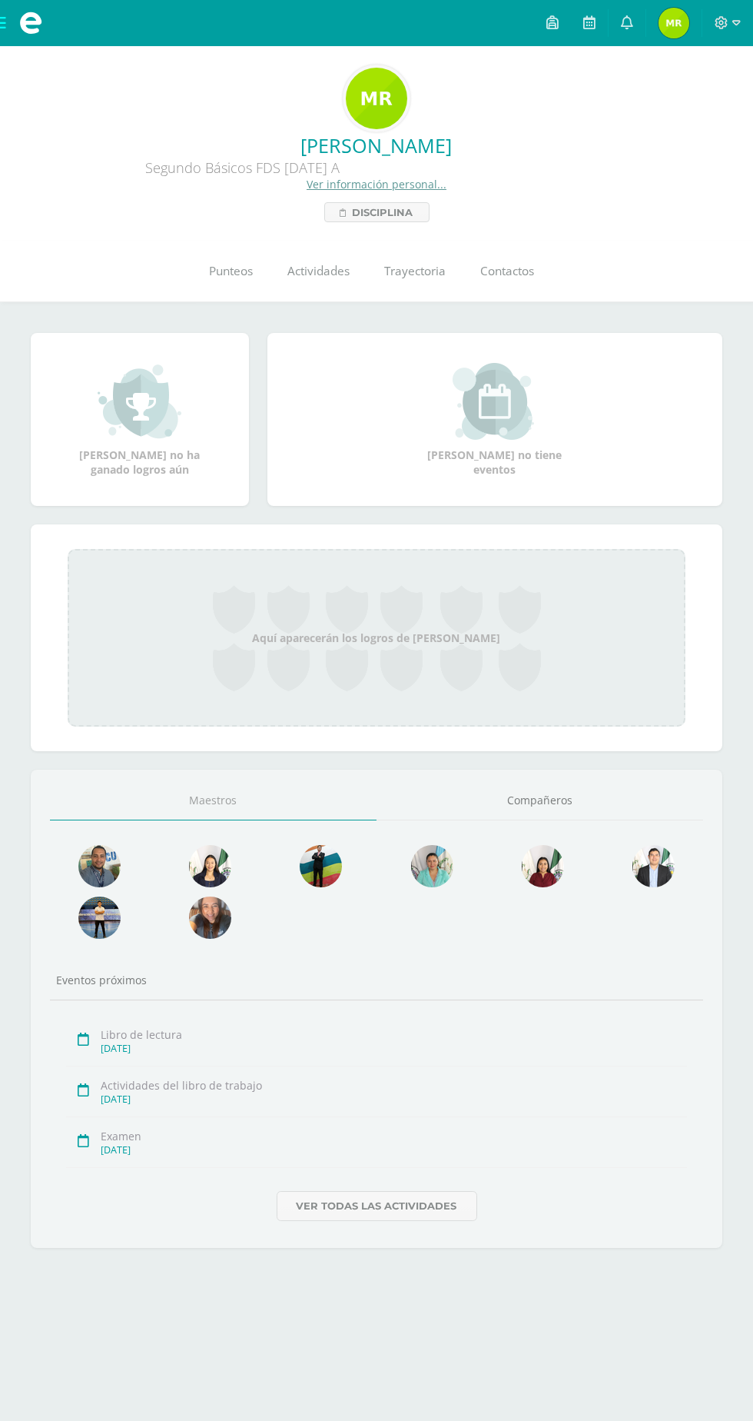 This screenshot has height=1421, width=753. Describe the element at coordinates (383, 212) in the screenshot. I see `span: Disciplina` at that location.